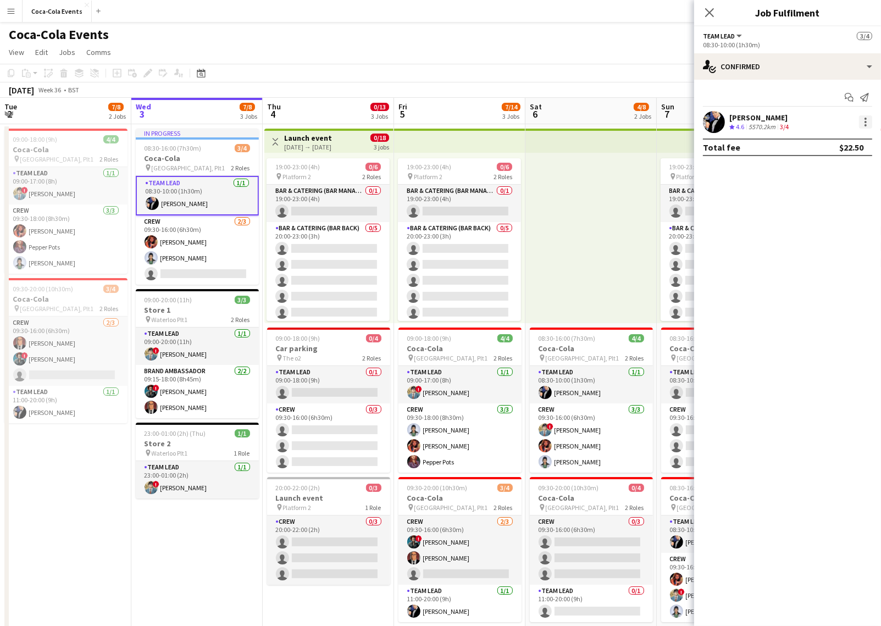  I want to click on span: 0/6, so click(505, 167).